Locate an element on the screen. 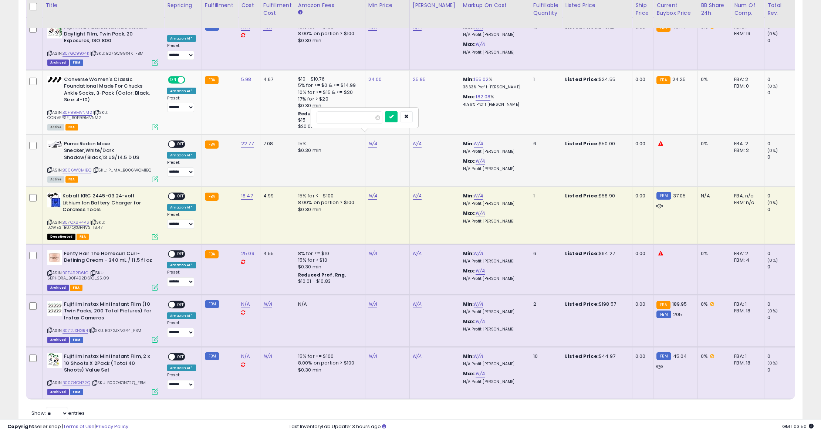 The image size is (821, 434). img: 51KqFFb8BhL._SL40_.jpg is located at coordinates (55, 31).